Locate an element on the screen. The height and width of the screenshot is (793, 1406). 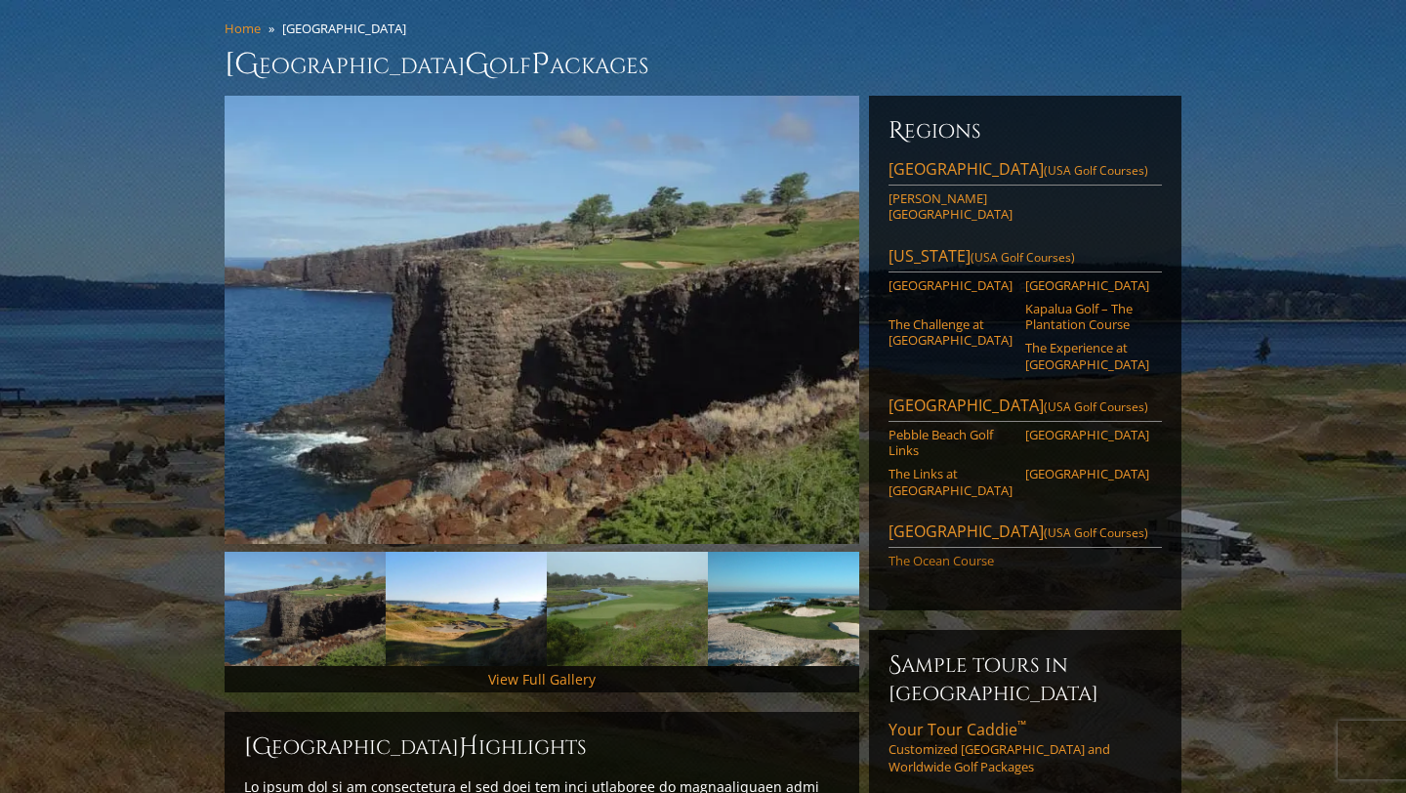
a: Home is located at coordinates (242, 28).